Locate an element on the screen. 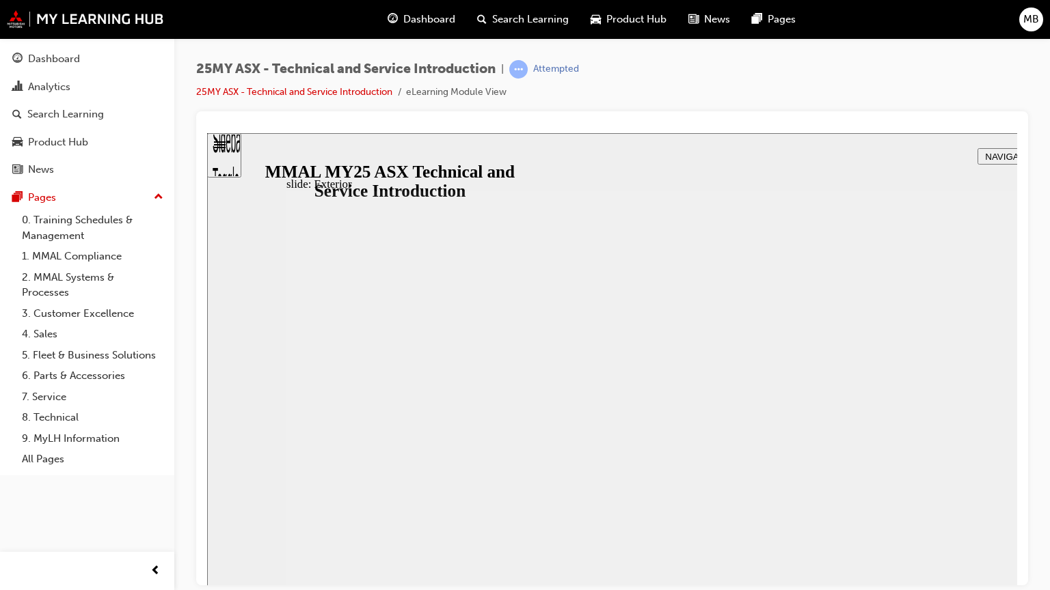 The width and height of the screenshot is (1050, 590). a: Search Learning is located at coordinates (87, 114).